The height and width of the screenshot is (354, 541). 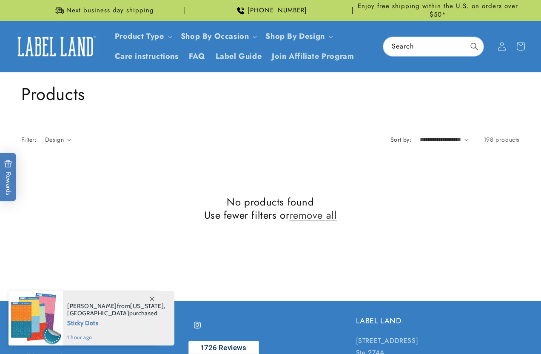 I want to click on h2: Filter:, so click(x=29, y=140).